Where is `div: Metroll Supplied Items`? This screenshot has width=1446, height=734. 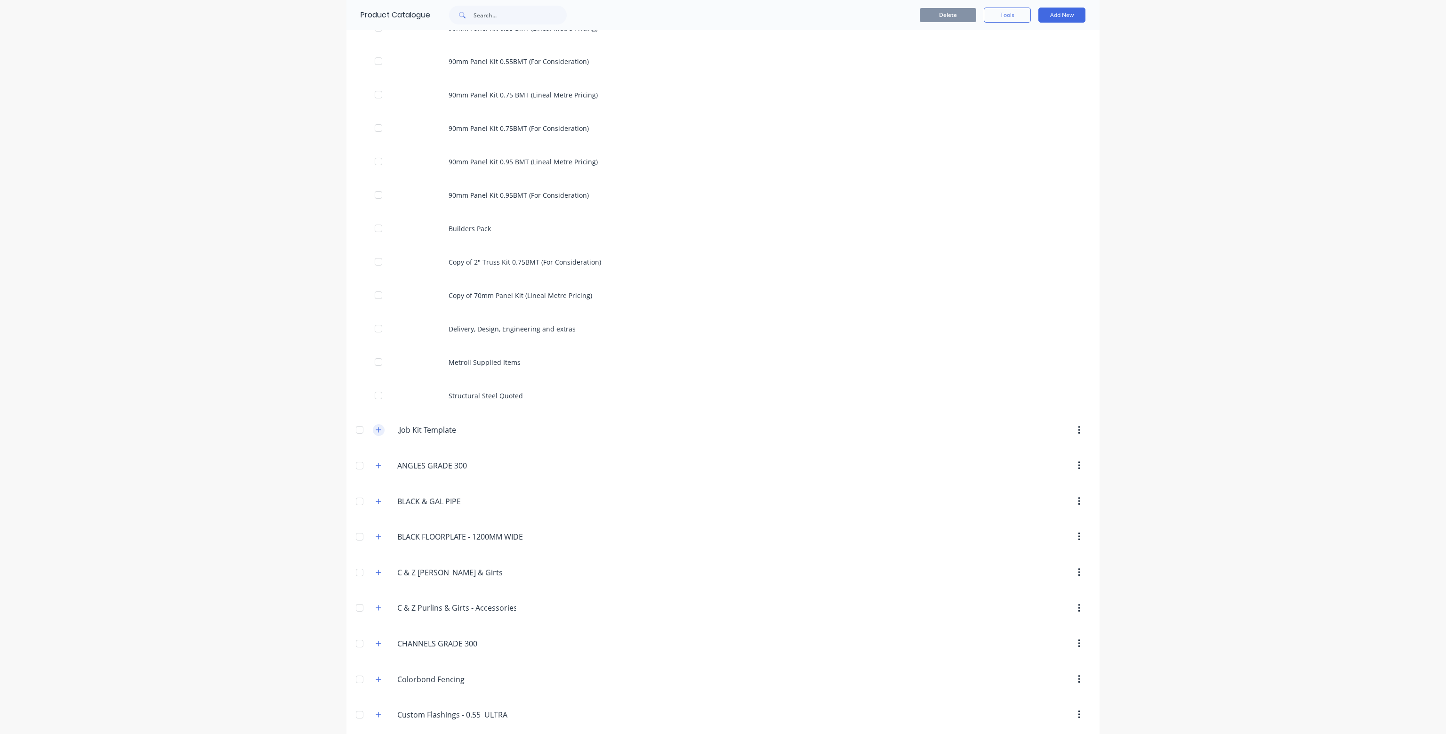
div: Metroll Supplied Items is located at coordinates (723, 362).